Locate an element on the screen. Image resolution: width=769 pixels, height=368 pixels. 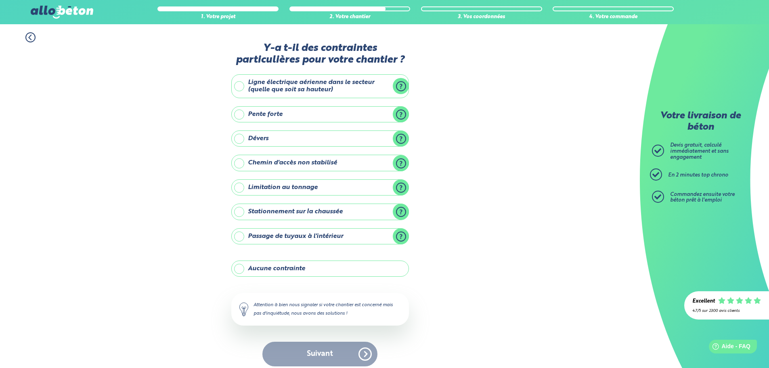
label: Aucune contrainte is located at coordinates (320, 269).